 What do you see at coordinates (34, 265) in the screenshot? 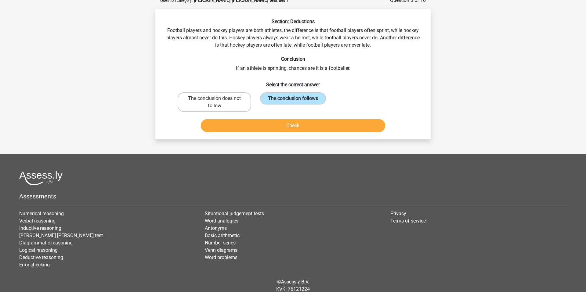
I see `a: Error checking` at bounding box center [34, 265].